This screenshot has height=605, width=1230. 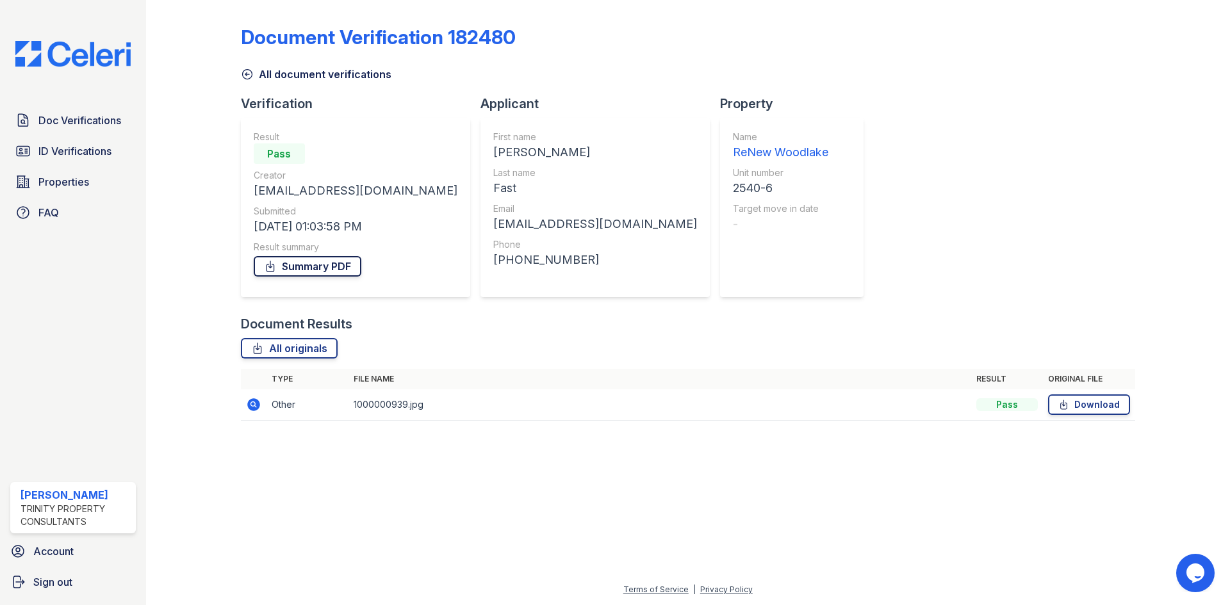 I want to click on th: Type, so click(x=308, y=379).